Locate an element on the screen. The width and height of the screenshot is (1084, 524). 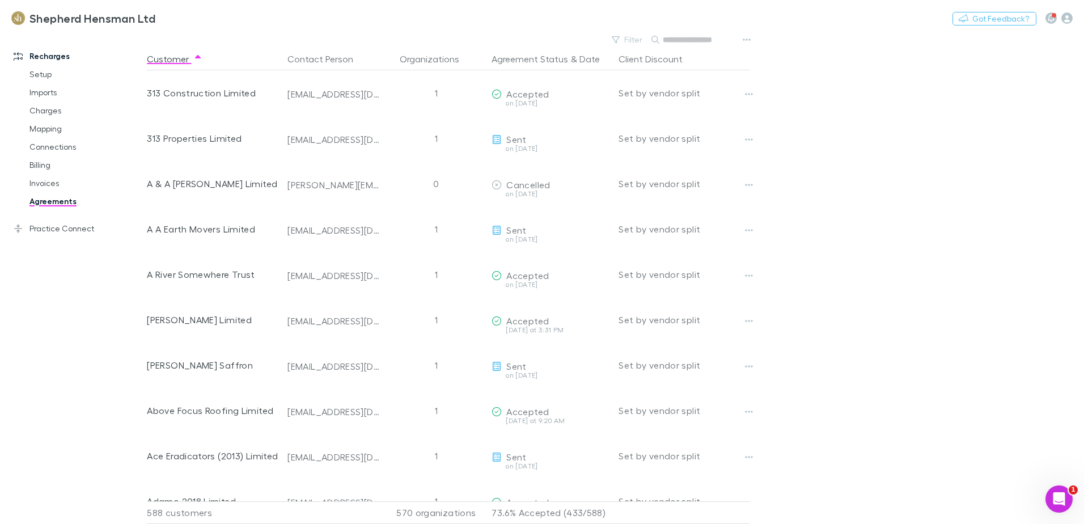
p: 73.6% Accepted (433/588) is located at coordinates (550, 512).